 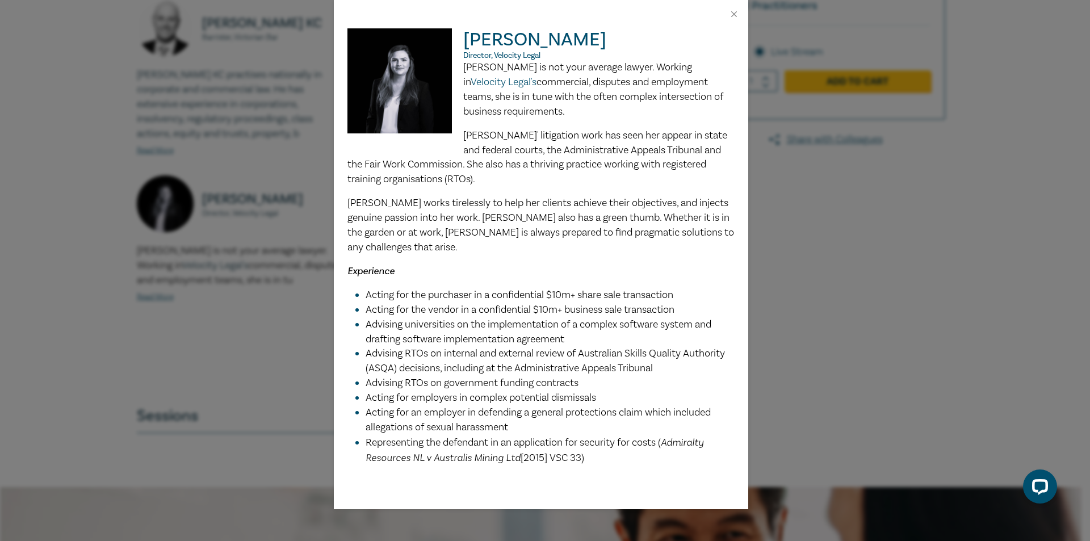 I want to click on span: Acting for employers in complex potential dismissals, so click(x=481, y=398).